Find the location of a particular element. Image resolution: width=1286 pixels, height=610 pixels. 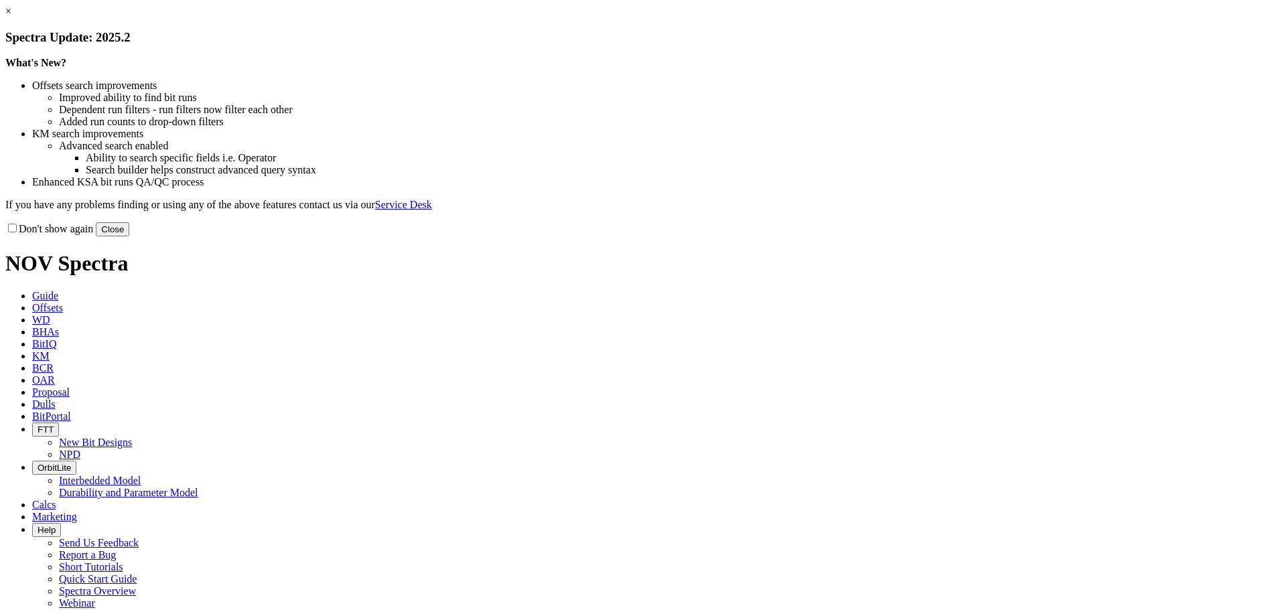

li: Improved ability to find bit runs is located at coordinates (670, 98).